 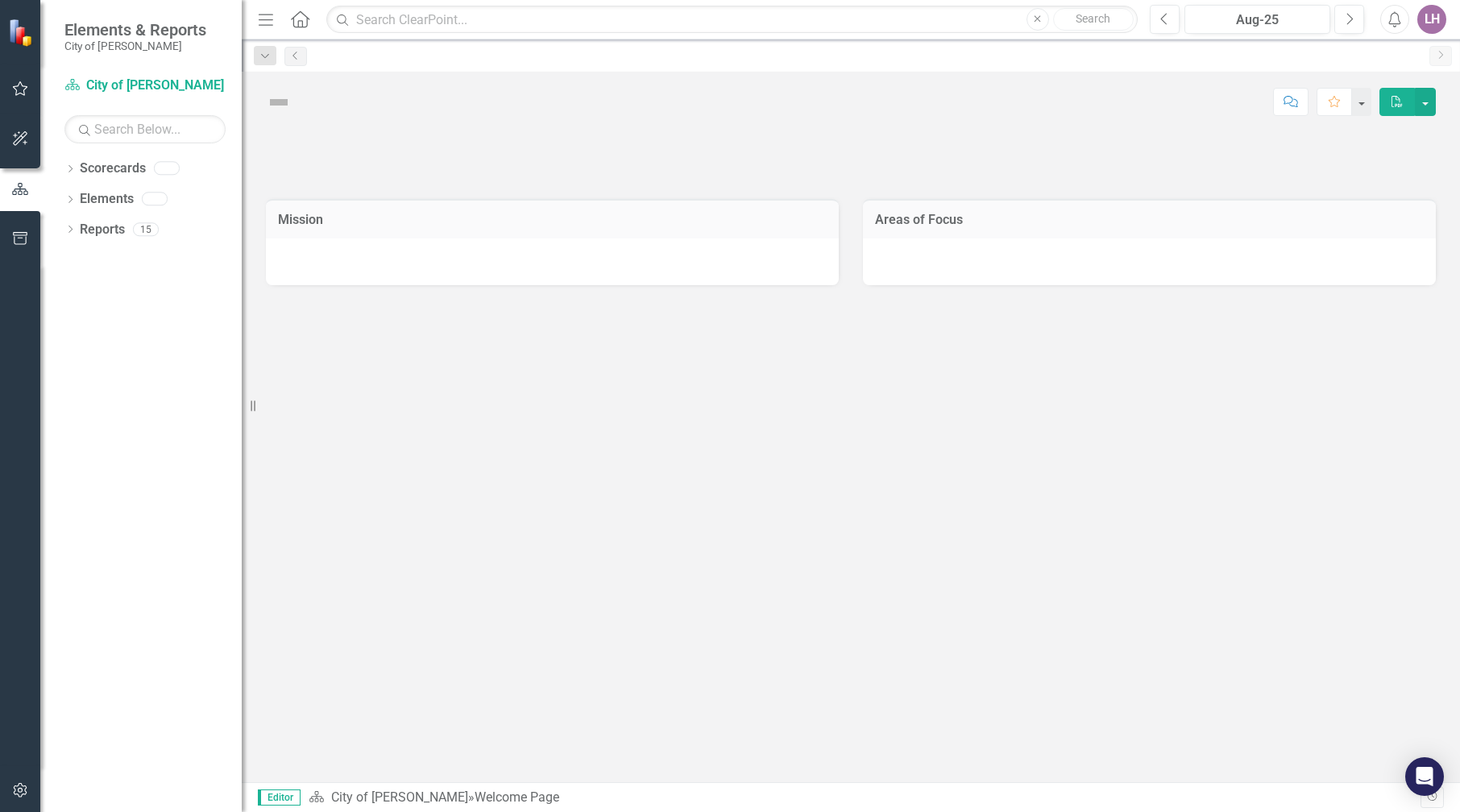 I want to click on div: Welcome Page, so click(x=517, y=798).